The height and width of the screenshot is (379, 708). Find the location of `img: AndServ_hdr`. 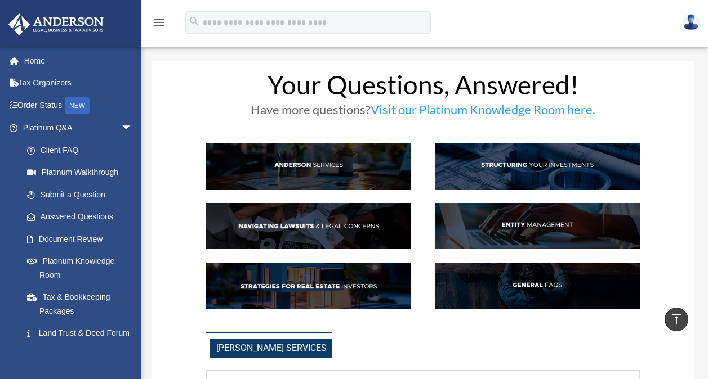

img: AndServ_hdr is located at coordinates (308, 166).